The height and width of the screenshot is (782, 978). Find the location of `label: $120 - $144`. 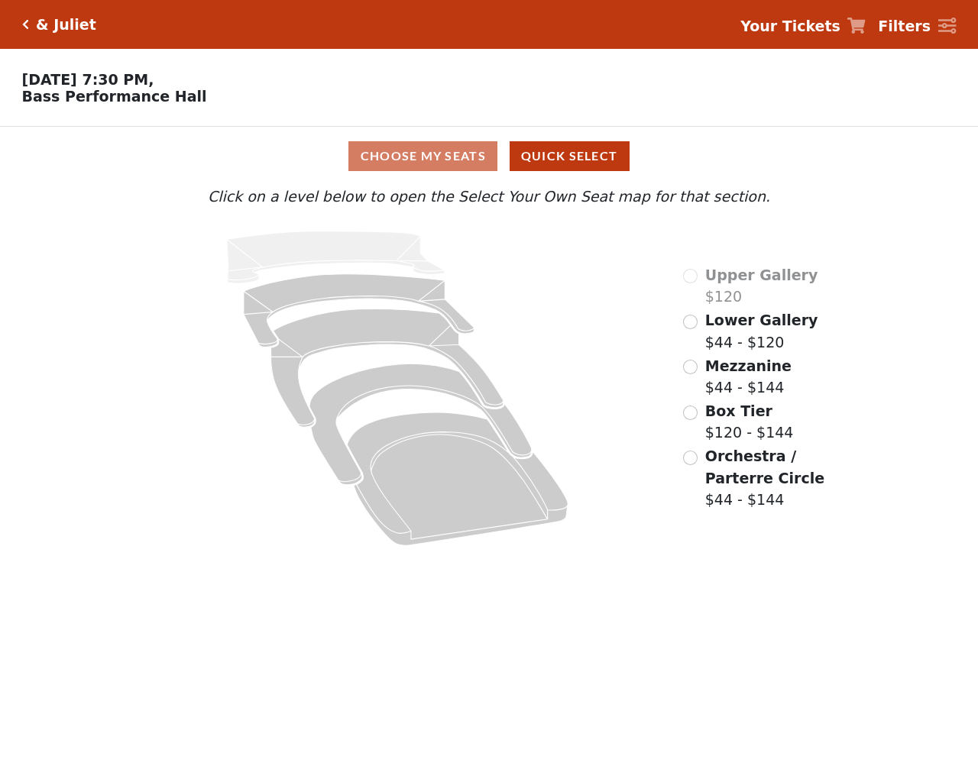

label: $120 - $144 is located at coordinates (749, 422).